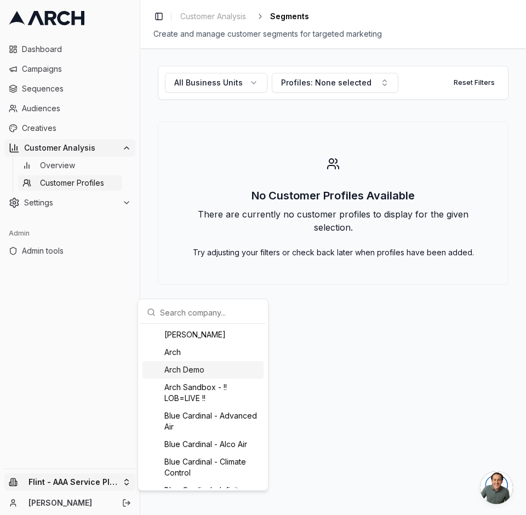 The image size is (526, 515). Describe the element at coordinates (203, 467) in the screenshot. I see `div: Blue Cardinal - Climate Control` at that location.